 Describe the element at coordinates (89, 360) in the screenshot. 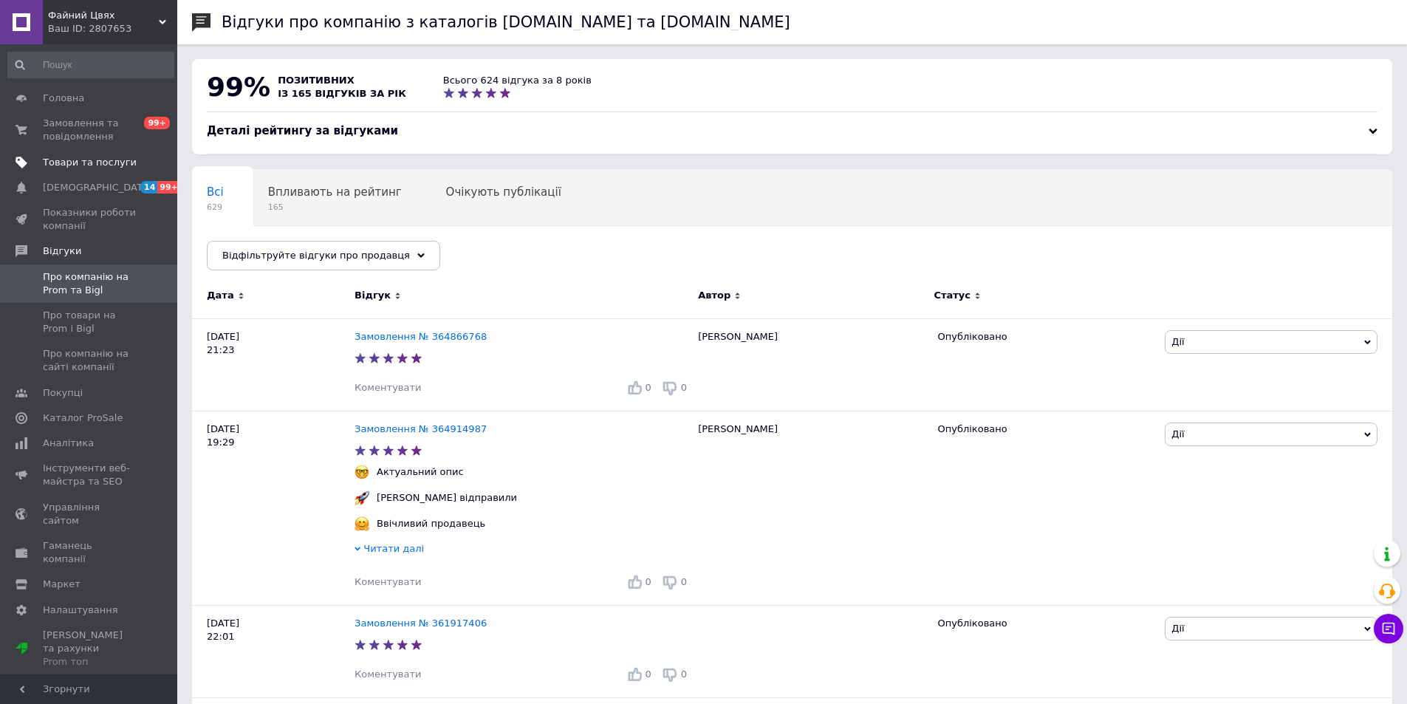

I see `span: Про компанію на сайті компанії` at that location.